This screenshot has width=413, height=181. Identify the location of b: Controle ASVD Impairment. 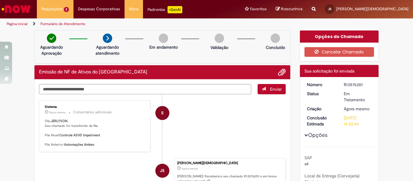
(79, 135).